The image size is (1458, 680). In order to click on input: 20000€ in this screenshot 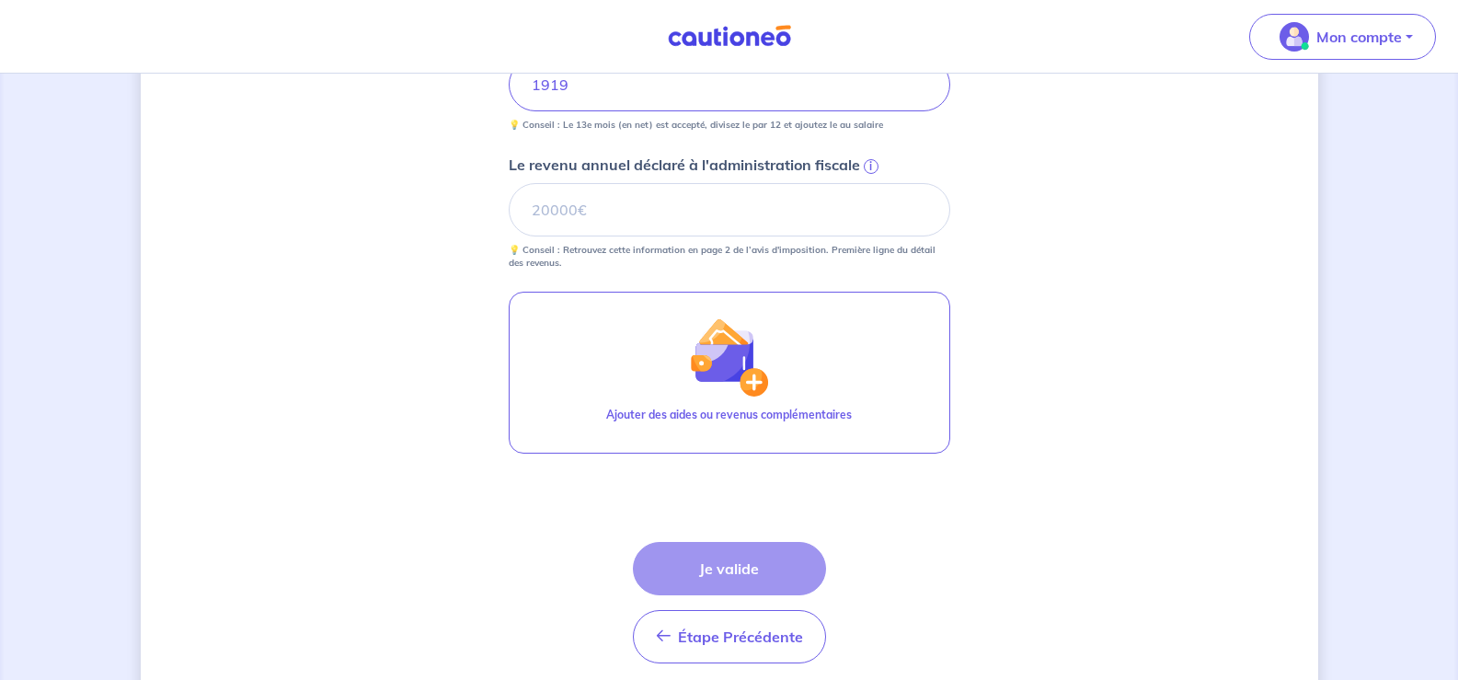, I will do `click(729, 210)`.